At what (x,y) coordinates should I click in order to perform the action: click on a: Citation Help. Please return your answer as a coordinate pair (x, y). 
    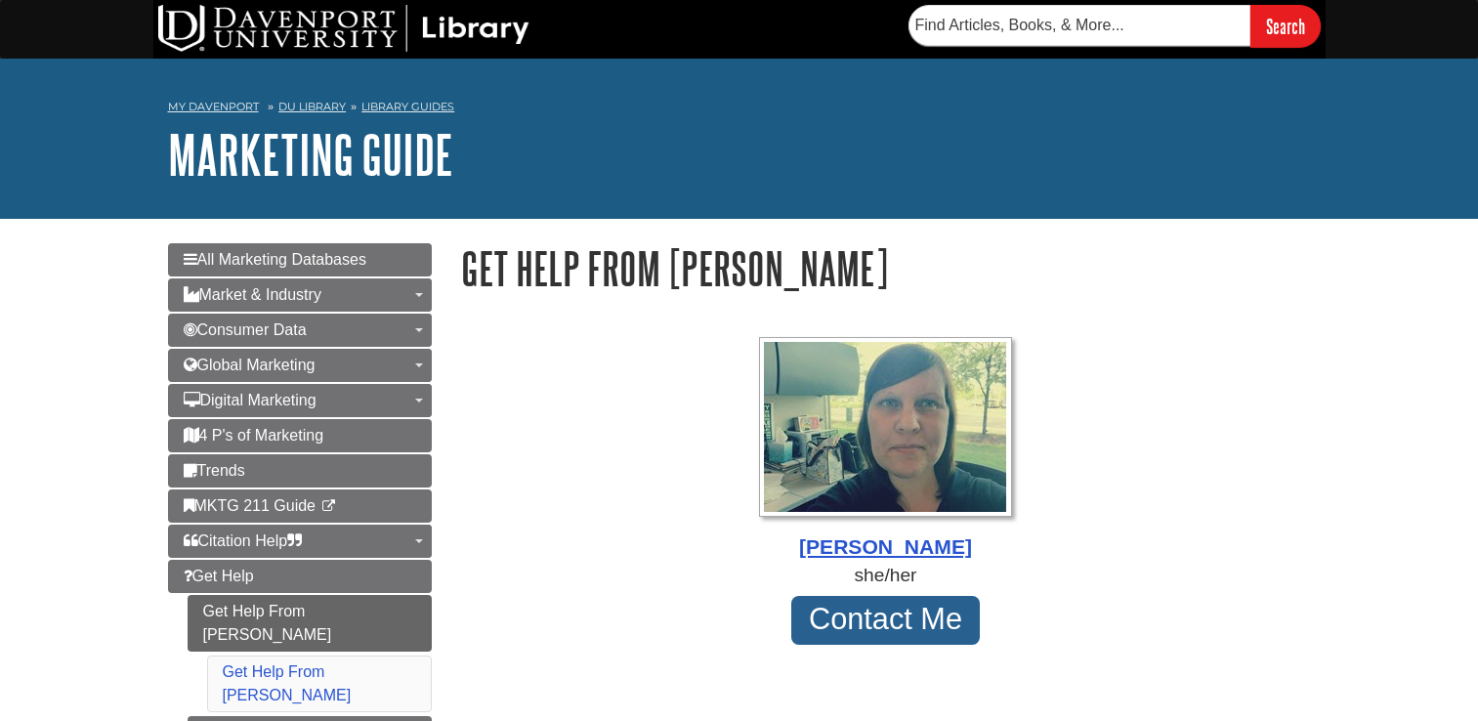
    Looking at the image, I should click on (300, 541).